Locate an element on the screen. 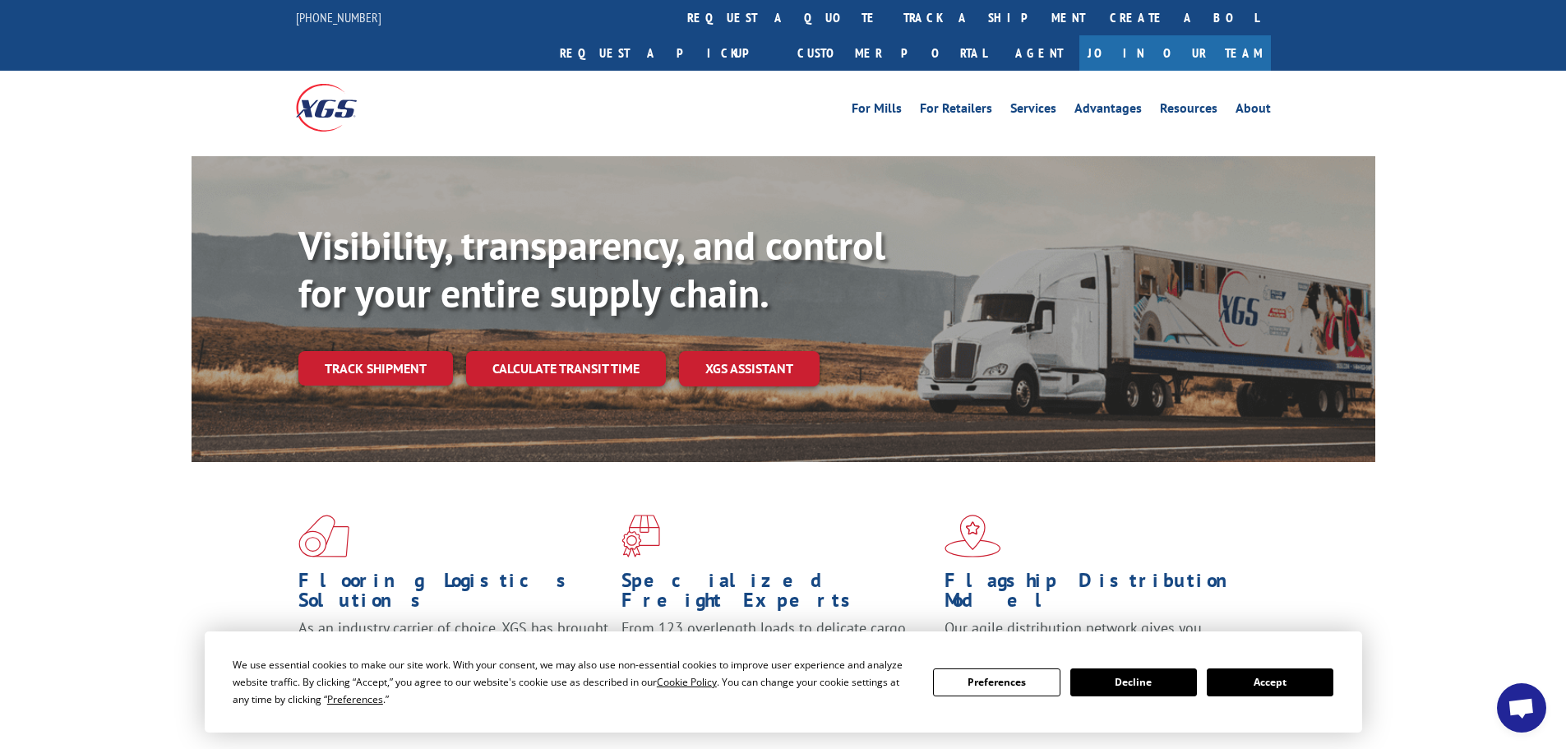 Image resolution: width=1566 pixels, height=749 pixels. a: Services is located at coordinates (1034, 111).